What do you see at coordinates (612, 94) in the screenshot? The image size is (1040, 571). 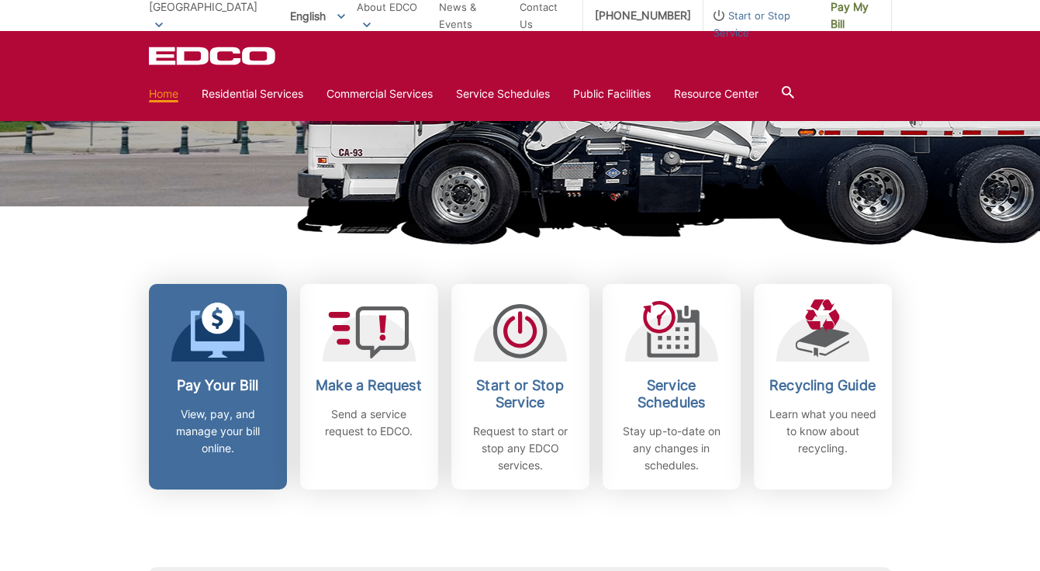 I see `a: Public Facilities` at bounding box center [612, 94].